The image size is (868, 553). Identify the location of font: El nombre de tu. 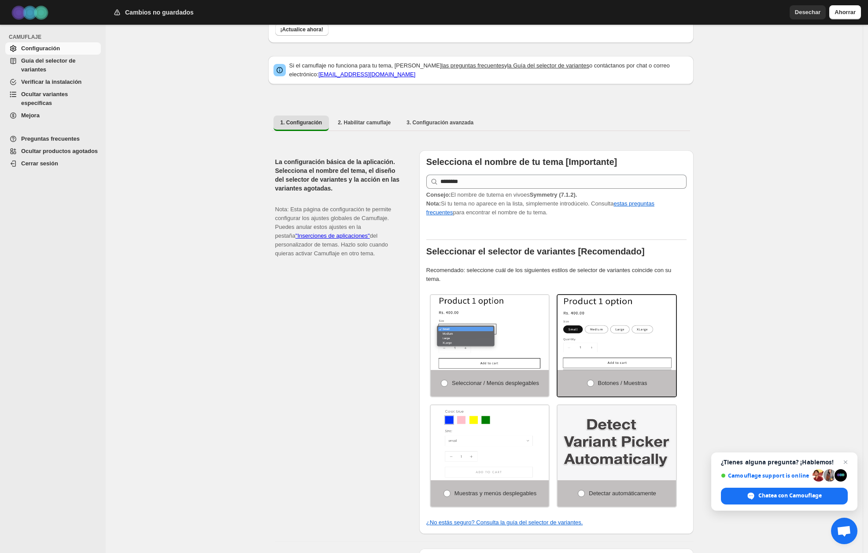
(471, 194).